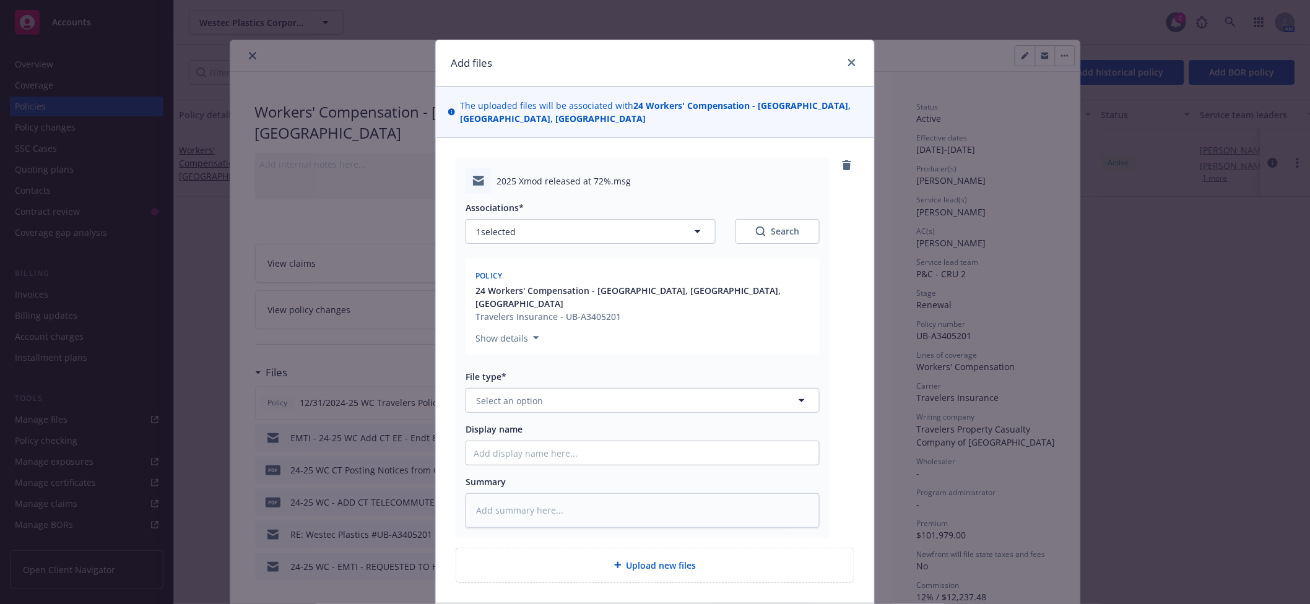 This screenshot has width=1310, height=604. I want to click on input: Add display name here..., so click(643, 453).